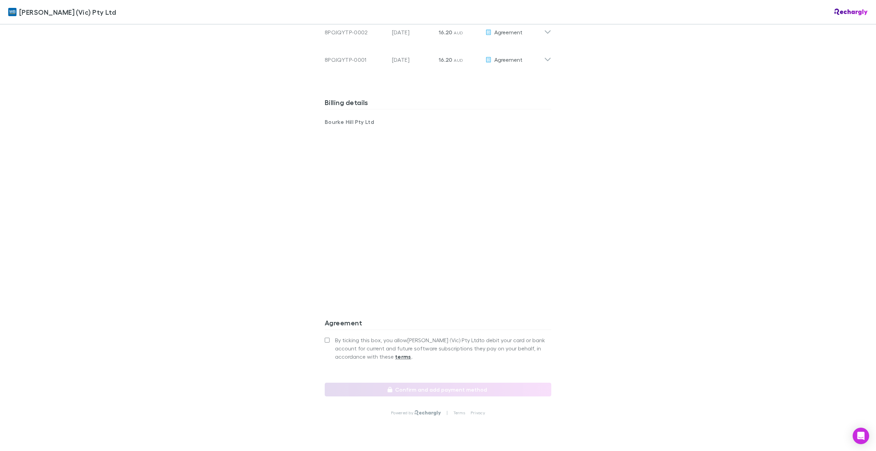 The image size is (876, 451). I want to click on div: Open Intercom Messenger, so click(861, 436).